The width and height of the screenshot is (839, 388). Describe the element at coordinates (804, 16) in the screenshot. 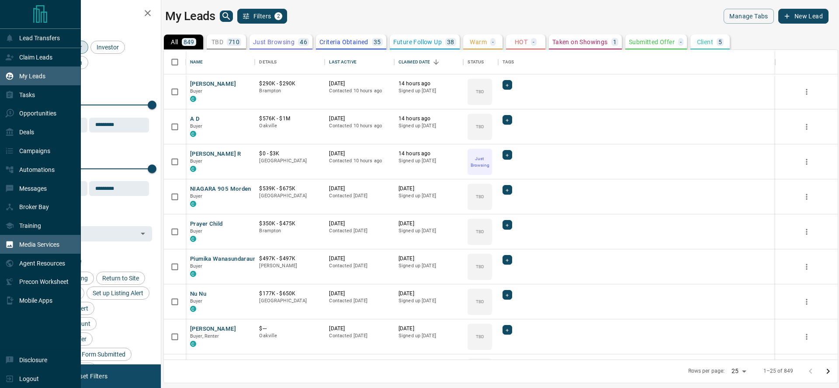

I see `button: New Lead` at that location.